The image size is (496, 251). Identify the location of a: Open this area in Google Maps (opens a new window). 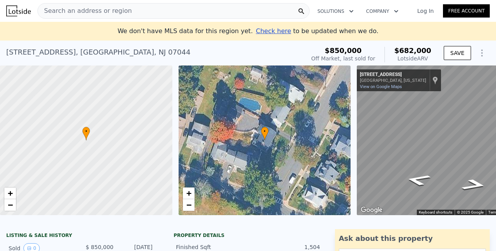
(372, 210).